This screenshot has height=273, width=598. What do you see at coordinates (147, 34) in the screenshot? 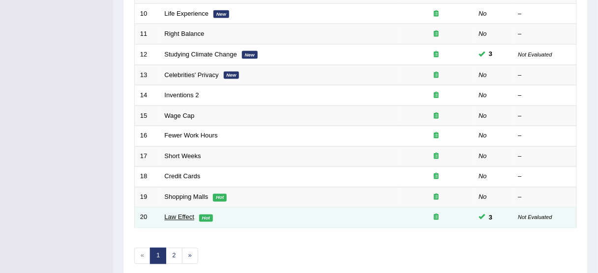
I see `td: 11` at bounding box center [147, 34].